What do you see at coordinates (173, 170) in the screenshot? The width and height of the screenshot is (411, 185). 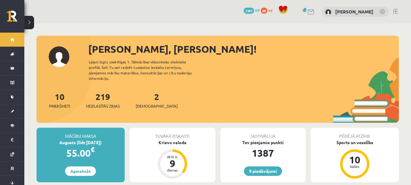 I see `div: dienas` at bounding box center [173, 170].